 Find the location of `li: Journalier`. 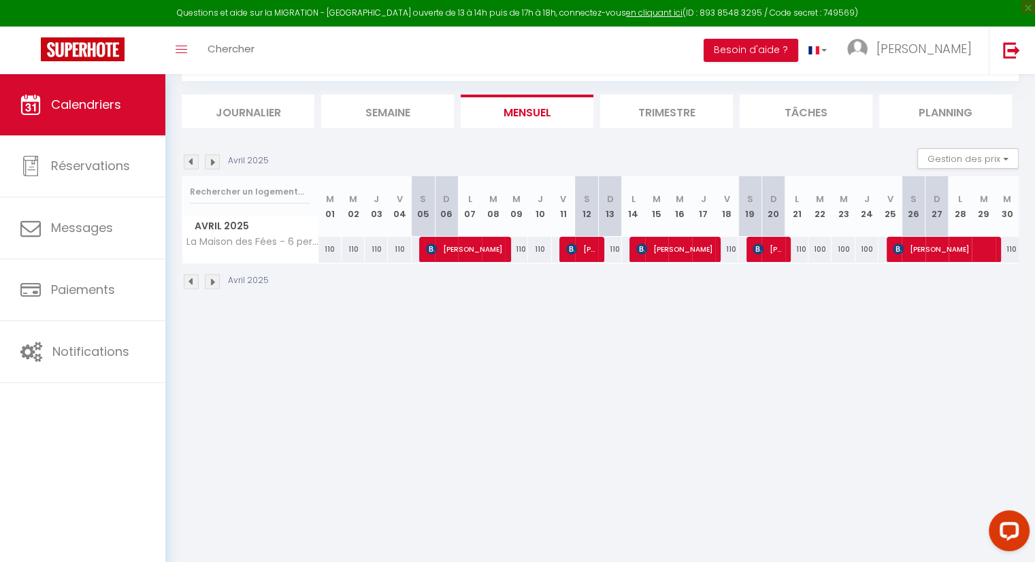

li: Journalier is located at coordinates (248, 111).